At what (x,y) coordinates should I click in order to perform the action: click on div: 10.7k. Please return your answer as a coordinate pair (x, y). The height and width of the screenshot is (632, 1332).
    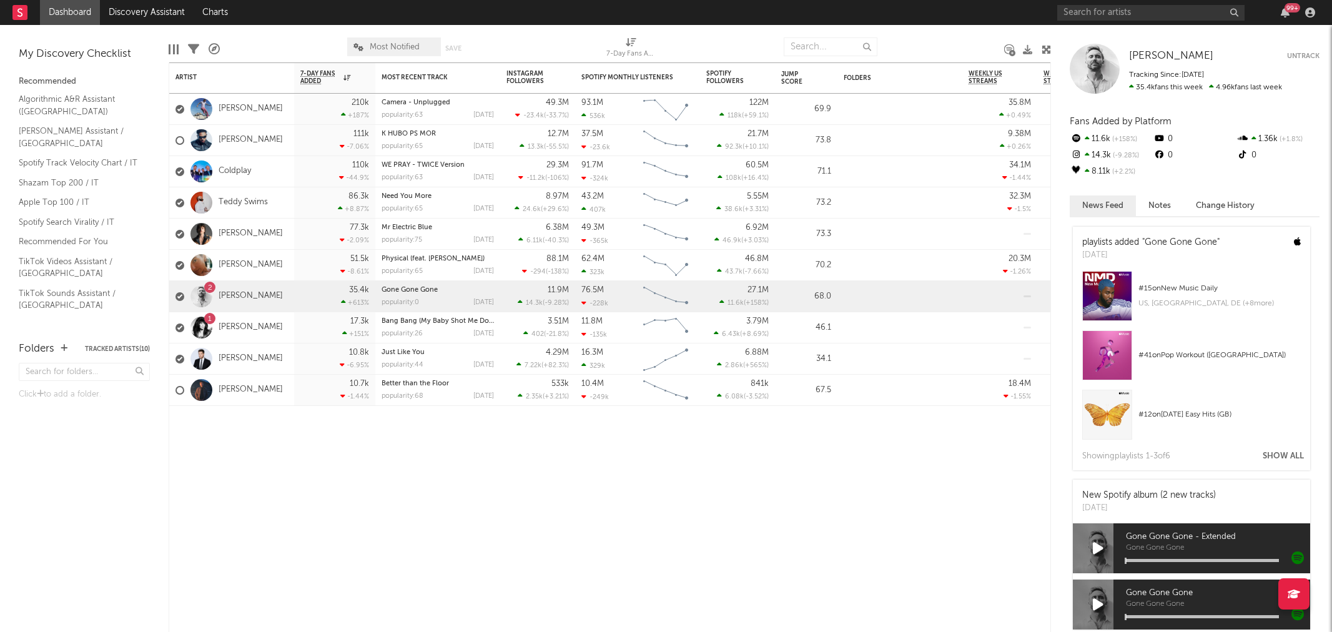
    Looking at the image, I should click on (359, 383).